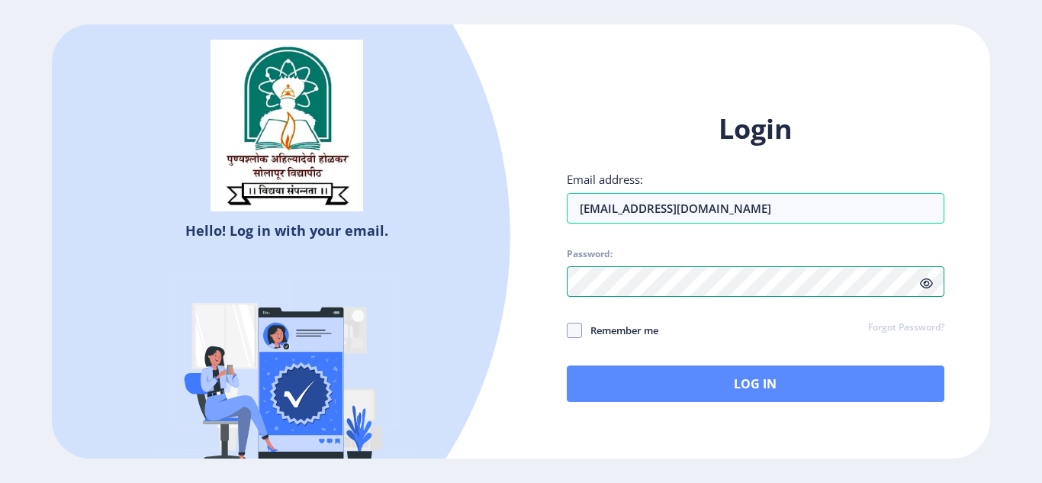 This screenshot has height=483, width=1042. I want to click on a: Forgot Password?, so click(906, 328).